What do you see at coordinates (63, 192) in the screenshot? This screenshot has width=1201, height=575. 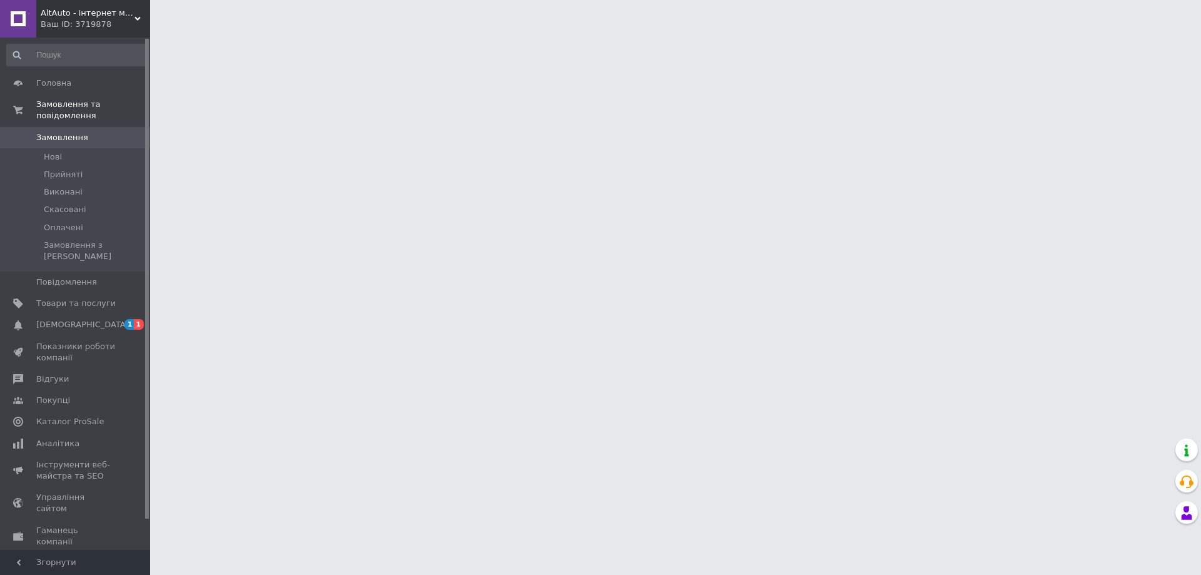 I see `span: Виконані` at bounding box center [63, 192].